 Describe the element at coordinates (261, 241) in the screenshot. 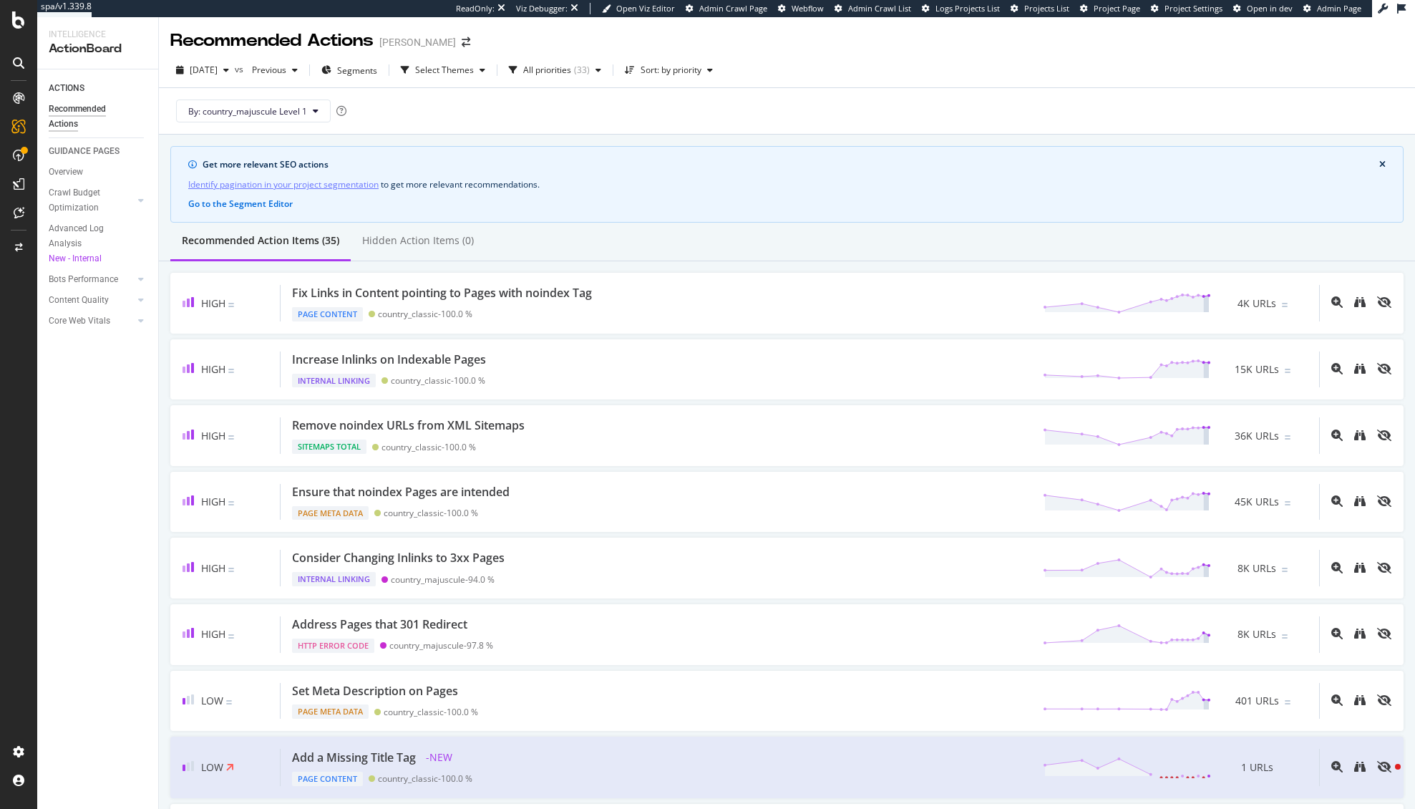

I see `div: Recommended Action Items (35)` at that location.